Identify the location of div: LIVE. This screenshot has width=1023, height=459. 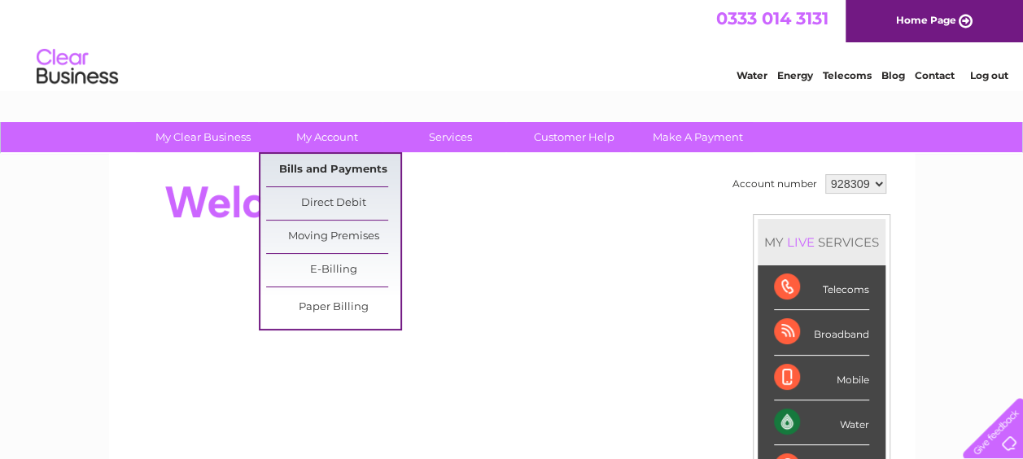
(801, 242).